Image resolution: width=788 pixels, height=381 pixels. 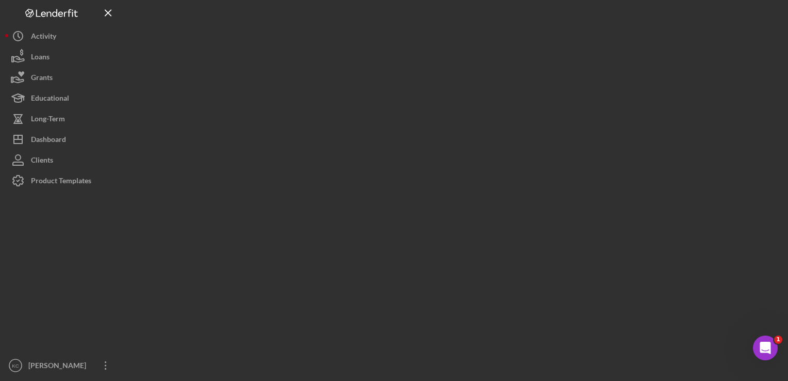 What do you see at coordinates (62, 77) in the screenshot?
I see `button: Grants` at bounding box center [62, 77].